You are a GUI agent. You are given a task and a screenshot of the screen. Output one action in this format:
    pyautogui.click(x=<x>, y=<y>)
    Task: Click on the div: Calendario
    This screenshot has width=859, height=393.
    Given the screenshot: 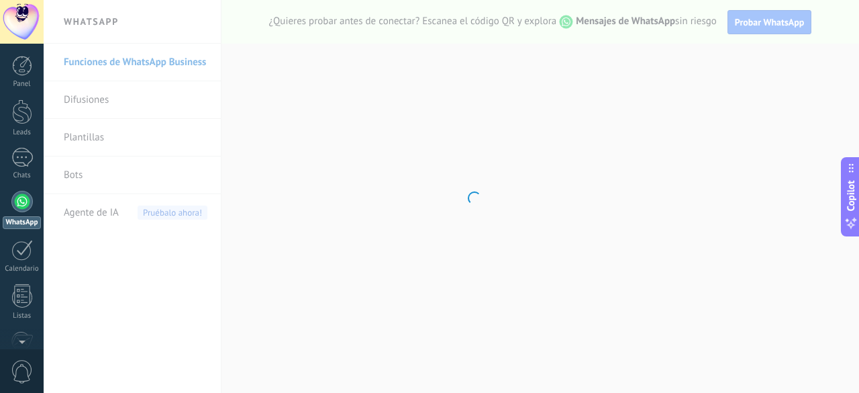 What is the action you would take?
    pyautogui.click(x=22, y=269)
    